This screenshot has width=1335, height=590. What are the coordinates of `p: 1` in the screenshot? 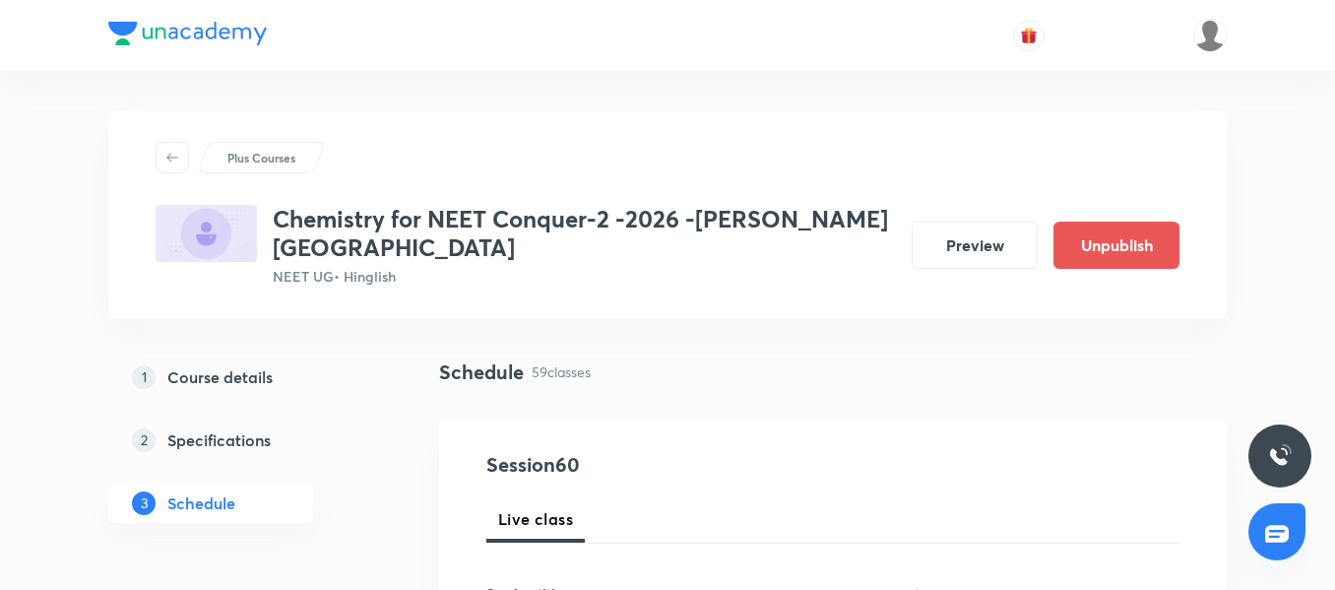 It's located at (144, 377).